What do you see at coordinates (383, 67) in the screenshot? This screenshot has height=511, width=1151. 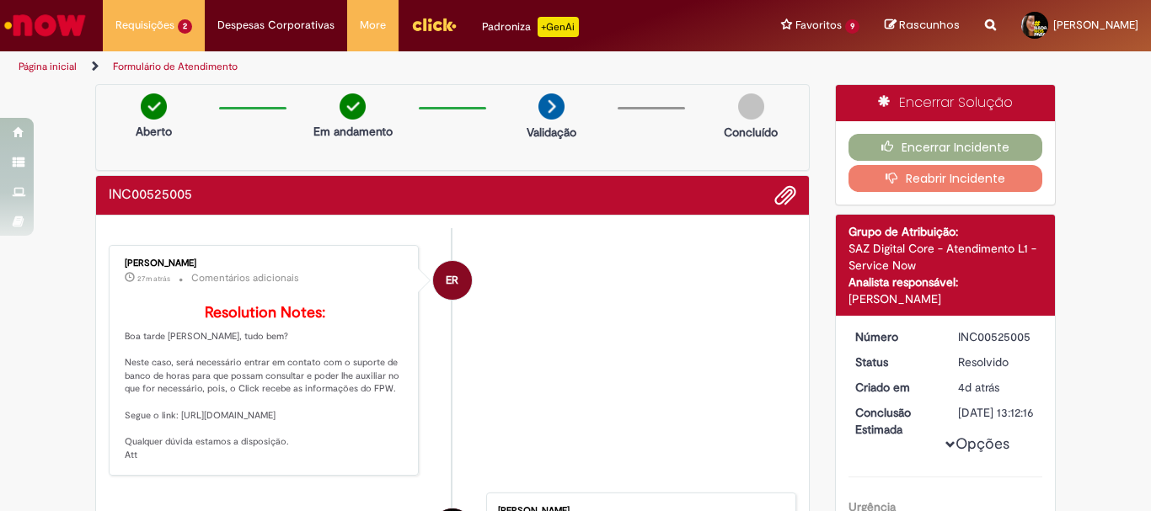 I see `ul: Trilhas de página` at bounding box center [383, 67].